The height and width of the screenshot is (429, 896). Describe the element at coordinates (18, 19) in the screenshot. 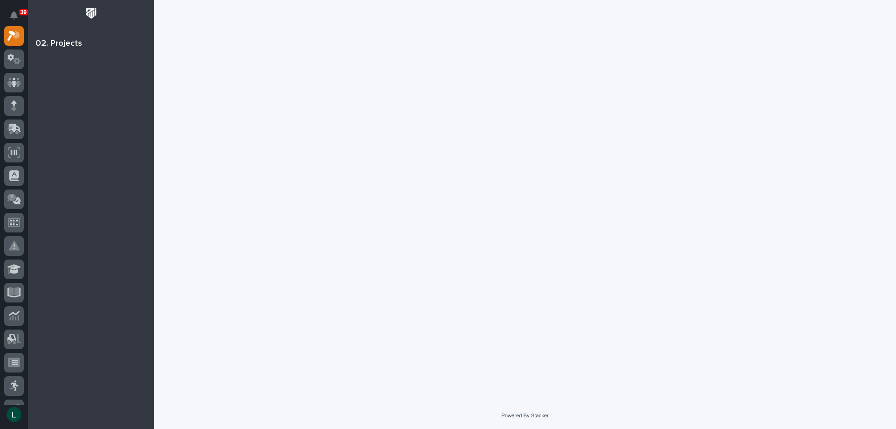

I see `div: Notifications39` at that location.